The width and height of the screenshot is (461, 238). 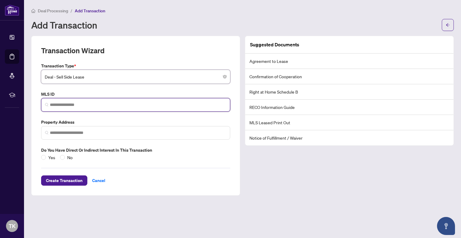 What do you see at coordinates (136, 150) in the screenshot?
I see `label: Do you have direct or indirect interest in this transaction` at bounding box center [136, 150].